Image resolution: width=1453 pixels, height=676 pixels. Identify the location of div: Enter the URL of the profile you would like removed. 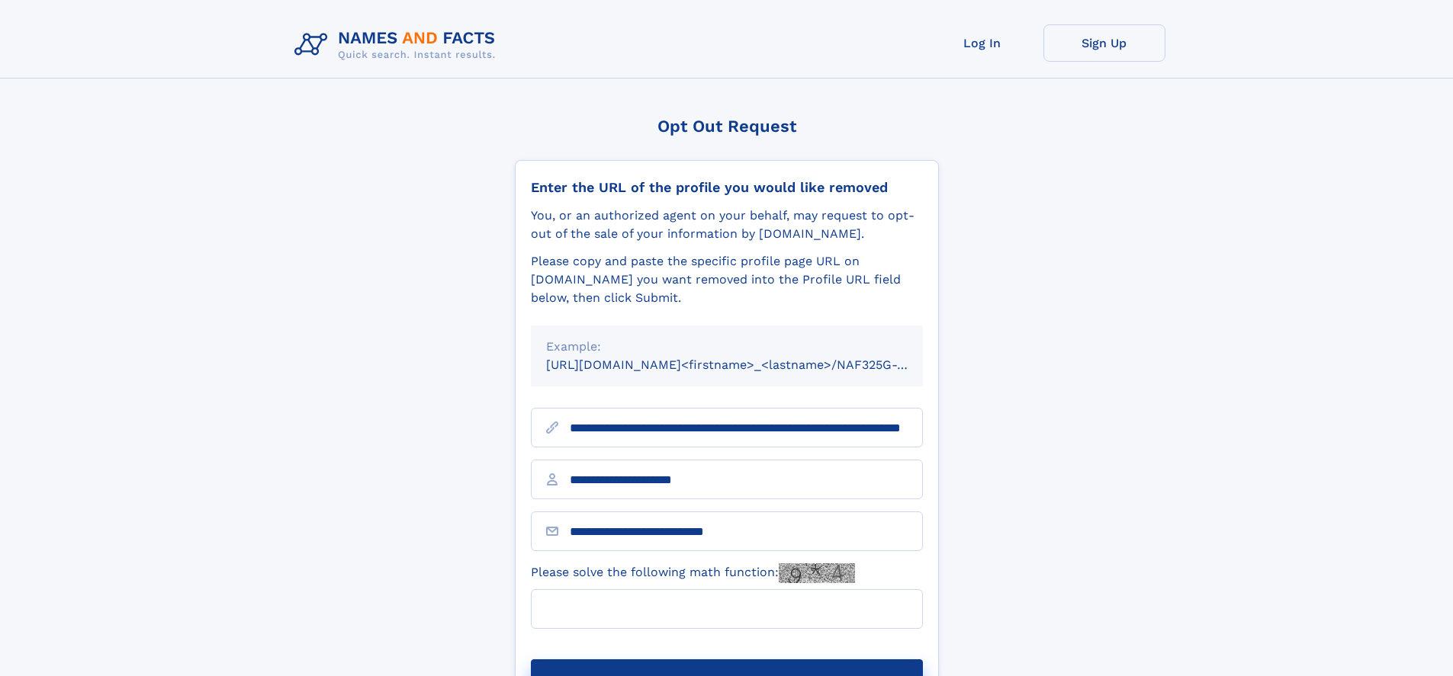
(727, 188).